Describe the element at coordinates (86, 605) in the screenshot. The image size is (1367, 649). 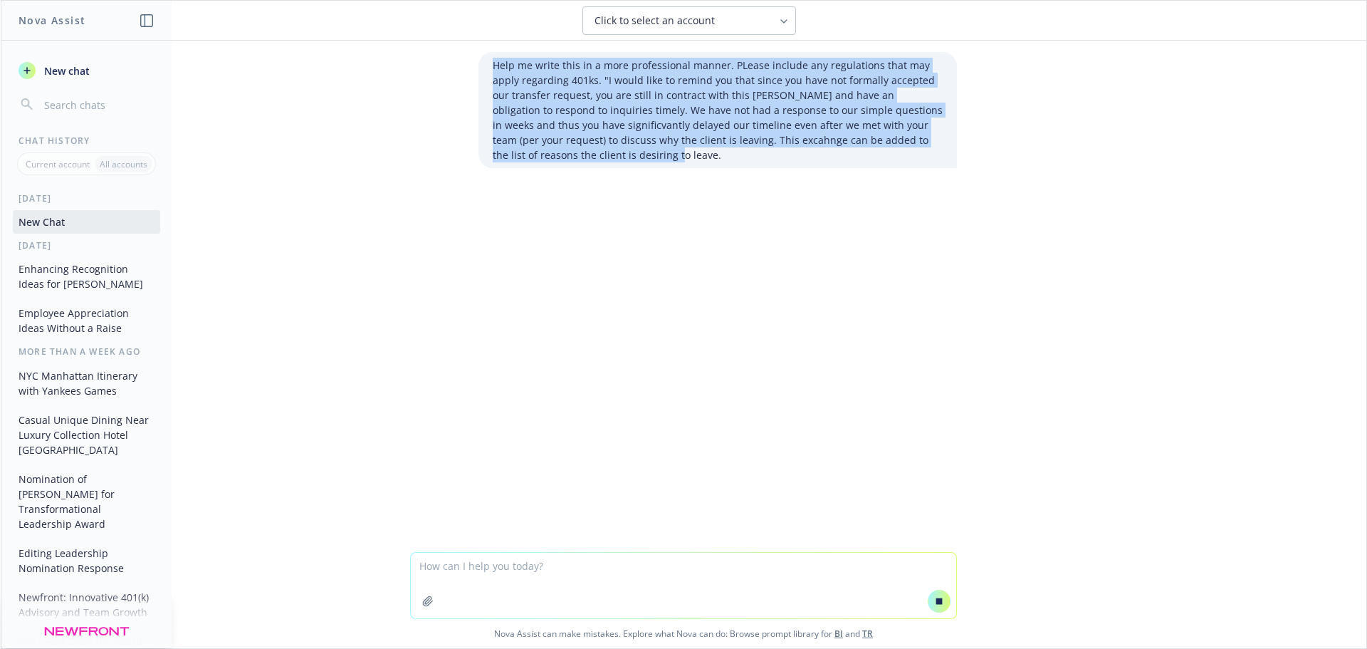
I see `button: Newfront: Innovative 401(k) Advisory and Team Growth` at that location.